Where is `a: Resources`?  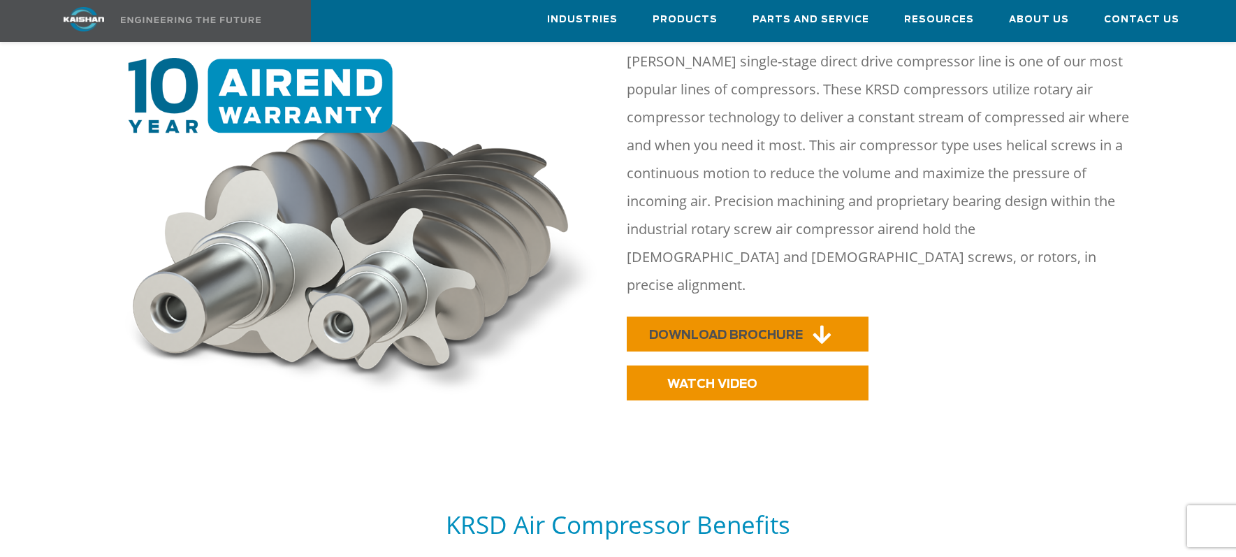
a: Resources is located at coordinates (939, 20).